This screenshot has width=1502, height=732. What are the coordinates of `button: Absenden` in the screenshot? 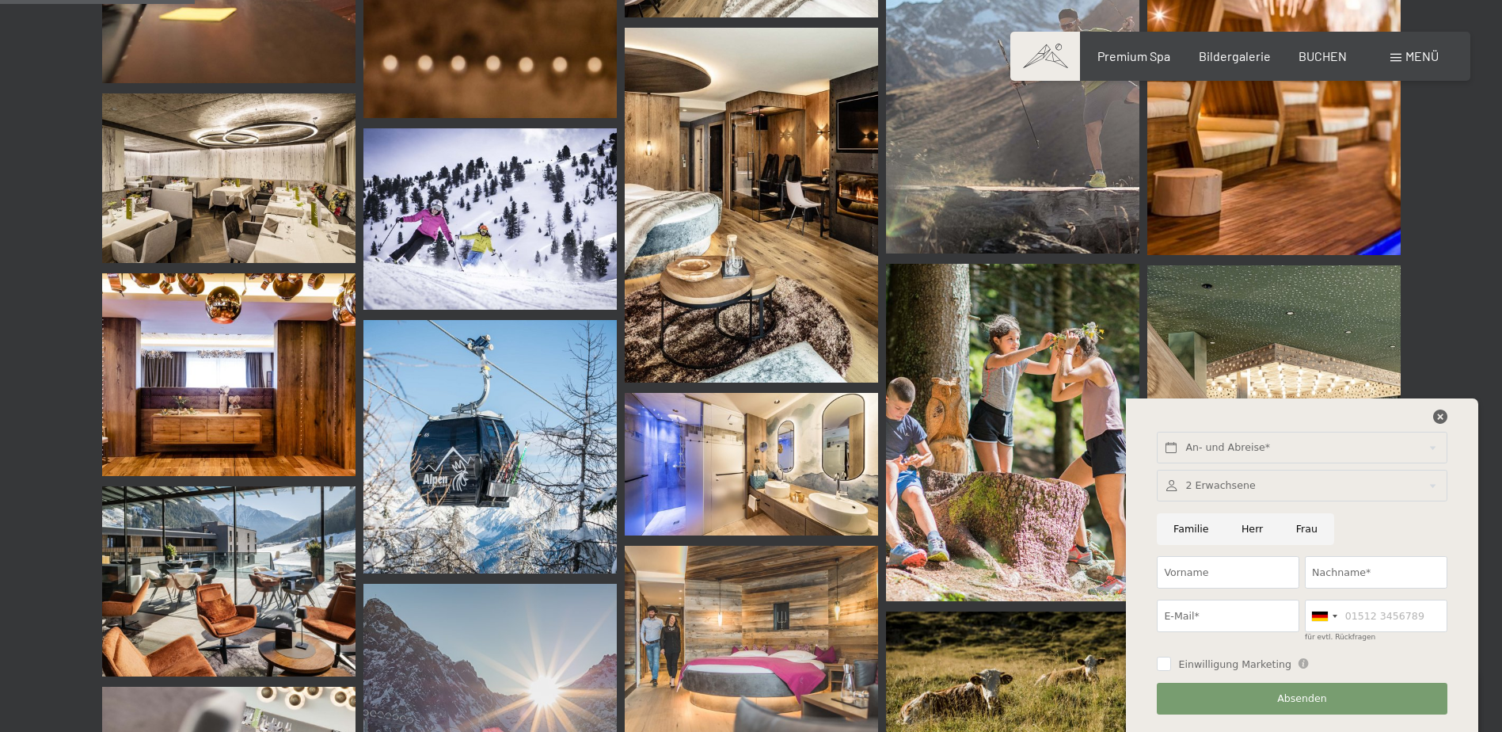 It's located at (1302, 699).